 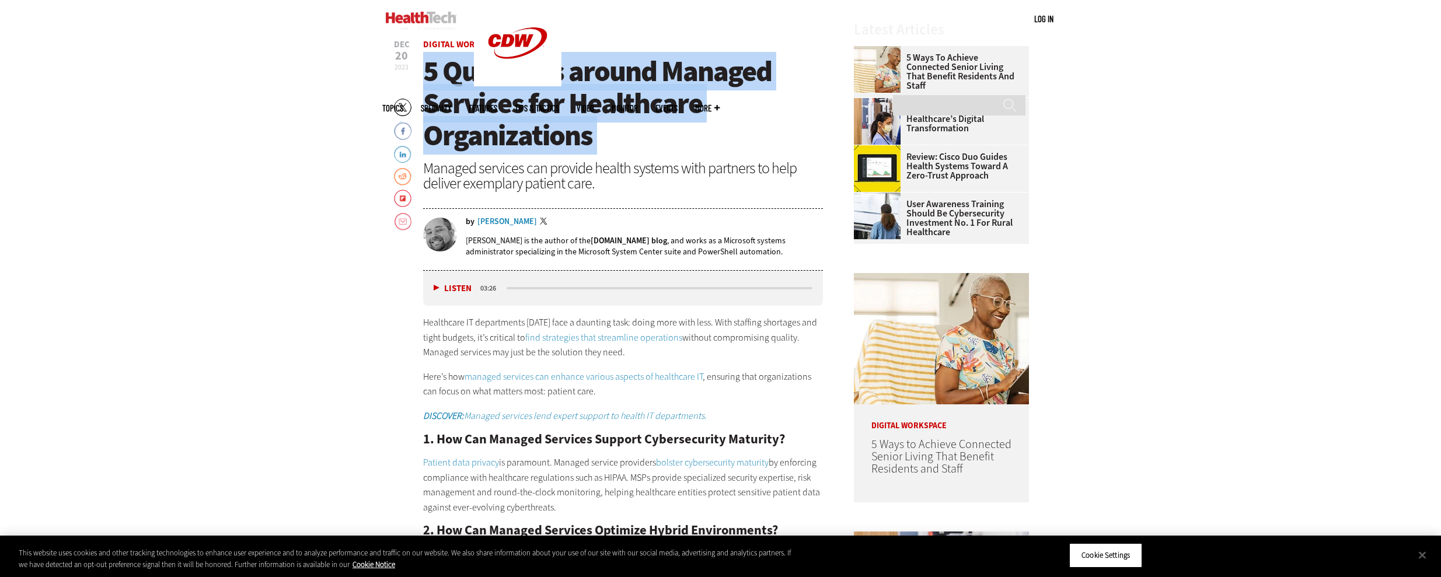 I want to click on div: media player, so click(x=624, y=288).